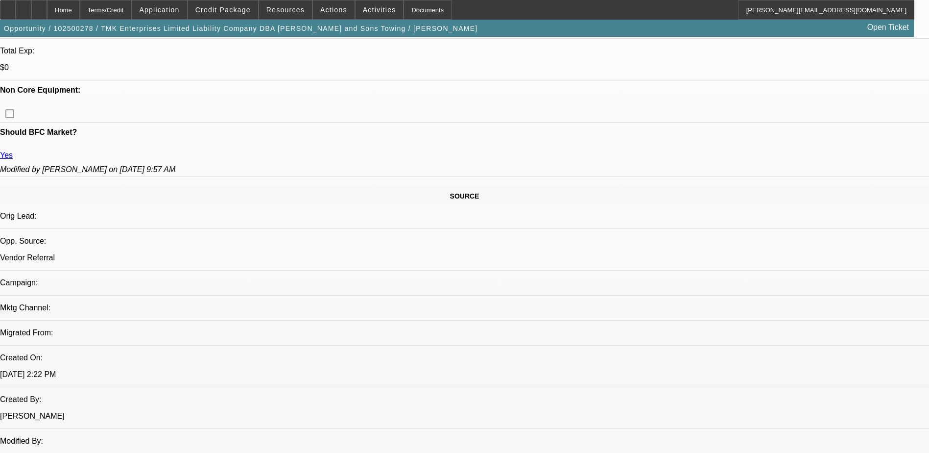 This screenshot has width=929, height=453. What do you see at coordinates (334, 10) in the screenshot?
I see `span: Actions` at bounding box center [334, 10].